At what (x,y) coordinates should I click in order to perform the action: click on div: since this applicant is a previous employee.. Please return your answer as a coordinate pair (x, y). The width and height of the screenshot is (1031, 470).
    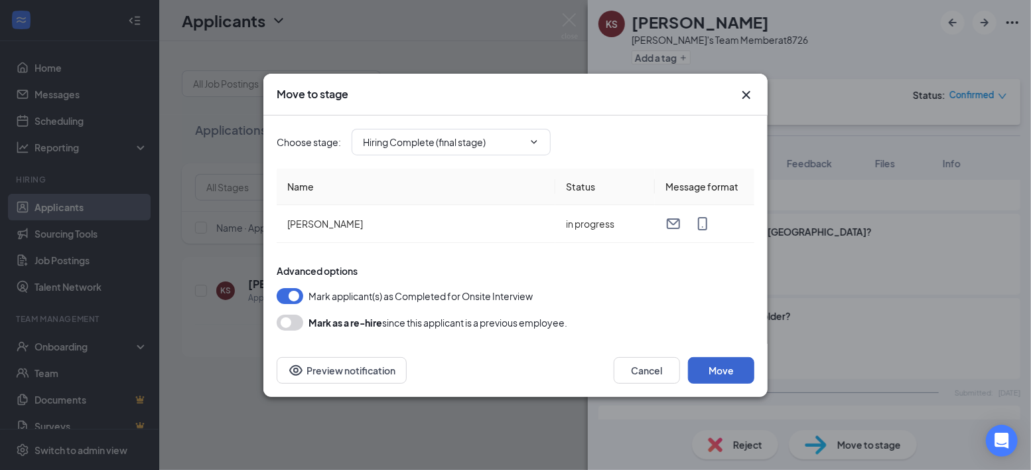
    Looking at the image, I should click on (438, 323).